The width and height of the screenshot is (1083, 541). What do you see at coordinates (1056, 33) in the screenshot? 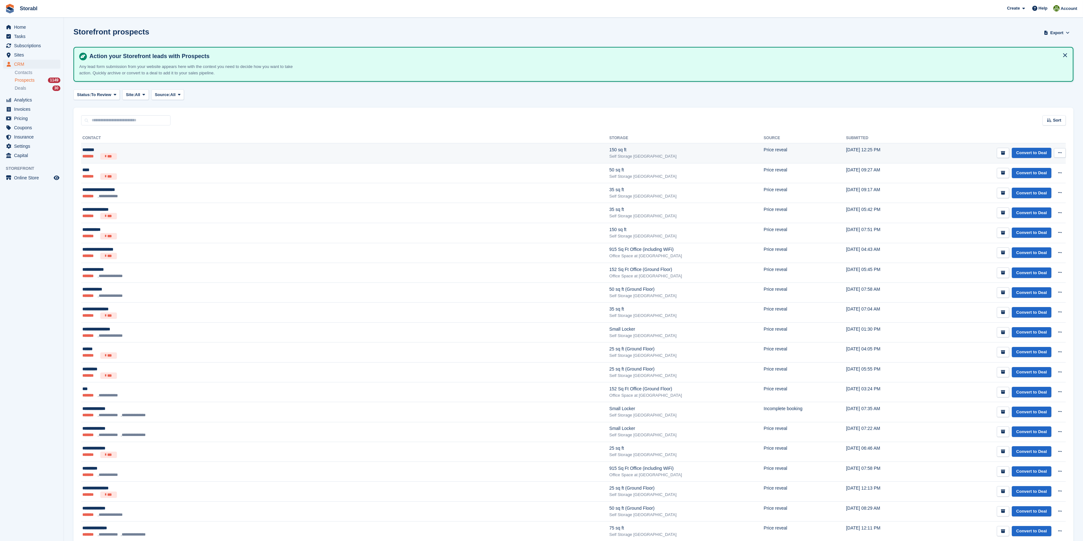
I see `button: Export` at bounding box center [1056, 33].